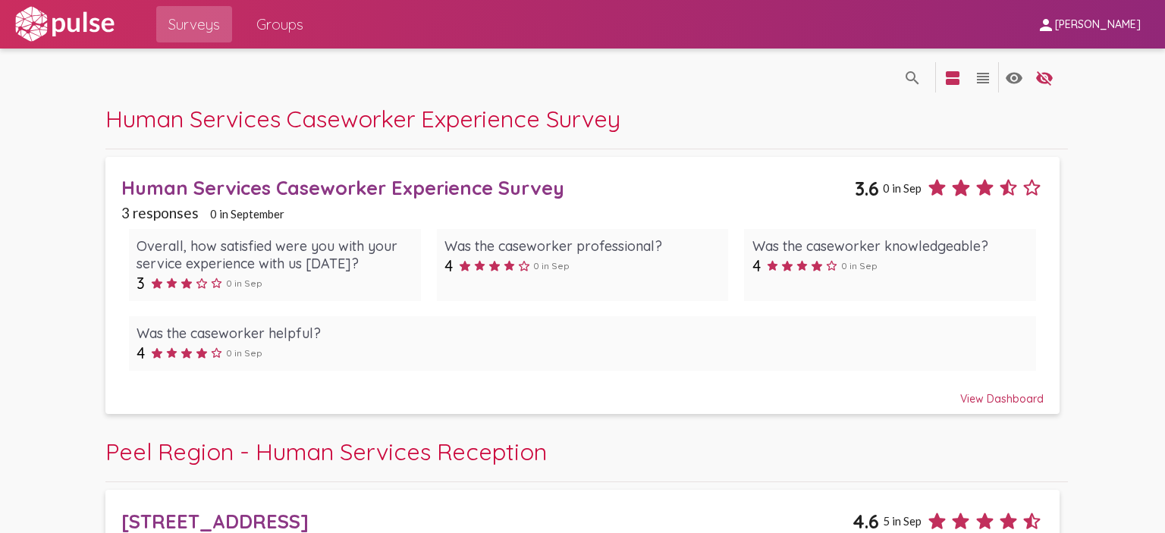 This screenshot has height=533, width=1165. I want to click on span: Peel Region - Human Services Reception, so click(326, 451).